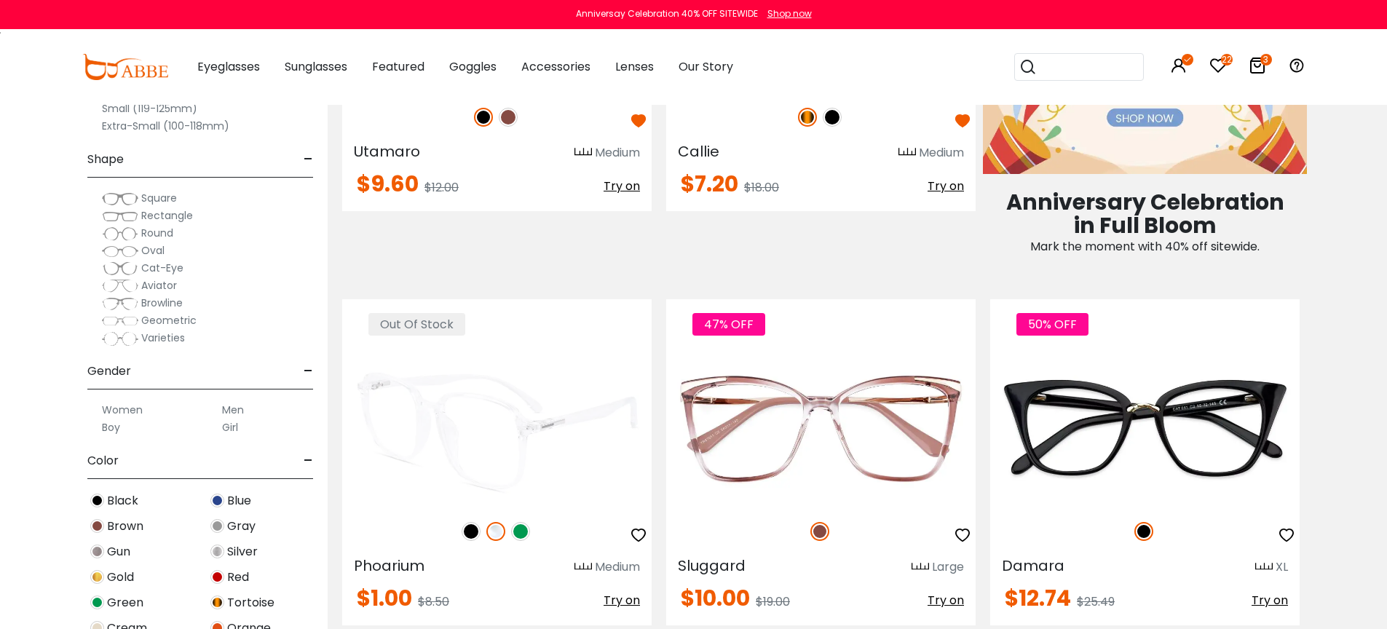 This screenshot has width=1387, height=629. I want to click on img: Red, so click(217, 577).